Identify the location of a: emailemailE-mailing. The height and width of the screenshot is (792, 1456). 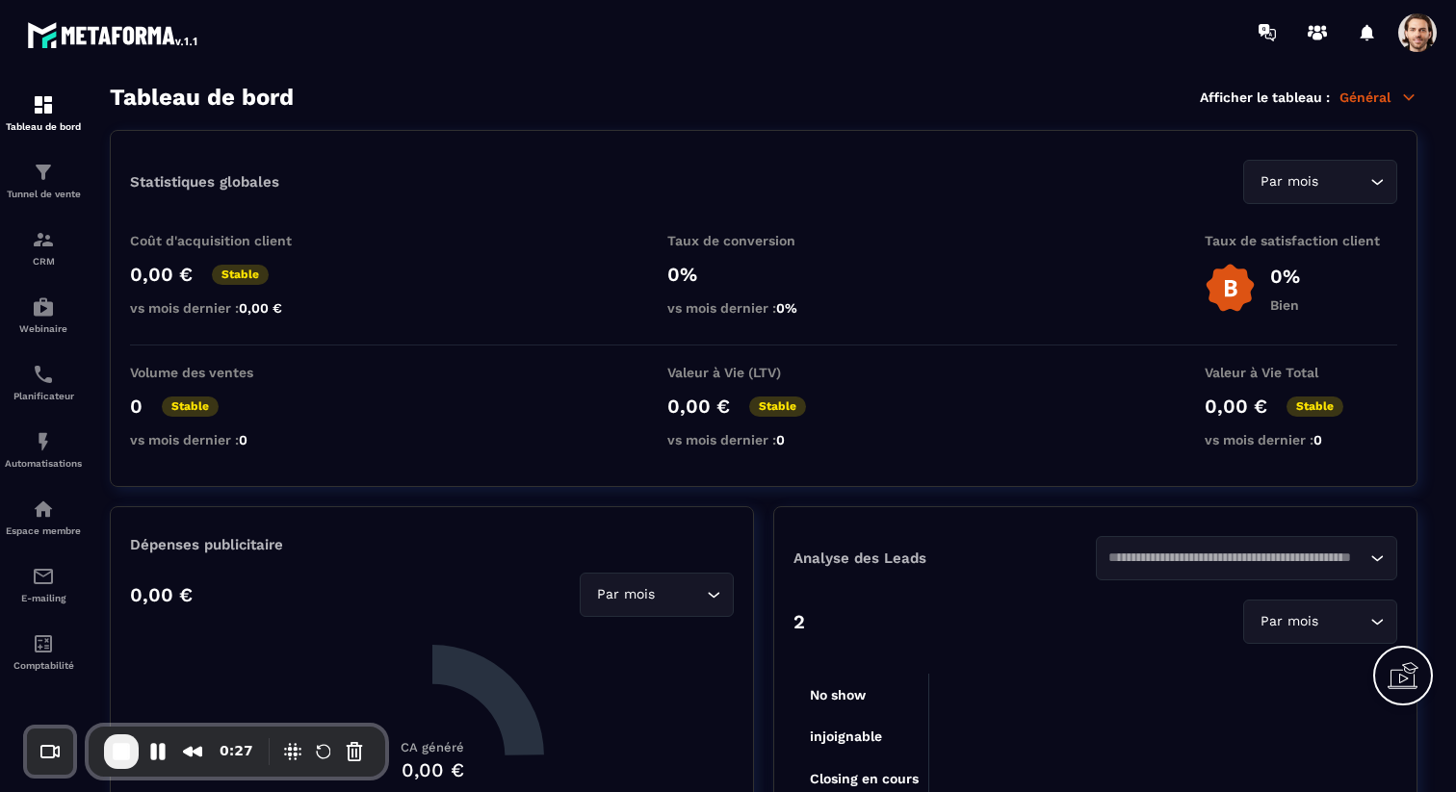
(43, 584).